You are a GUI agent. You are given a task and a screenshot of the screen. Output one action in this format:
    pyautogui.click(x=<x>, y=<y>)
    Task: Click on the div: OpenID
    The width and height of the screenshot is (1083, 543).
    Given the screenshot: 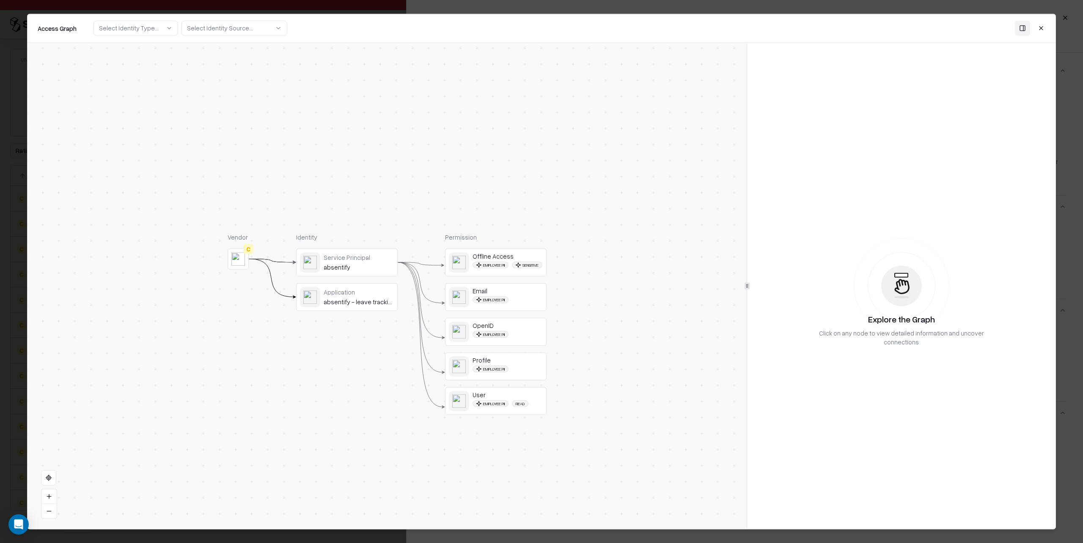 What is the action you would take?
    pyautogui.click(x=507, y=326)
    